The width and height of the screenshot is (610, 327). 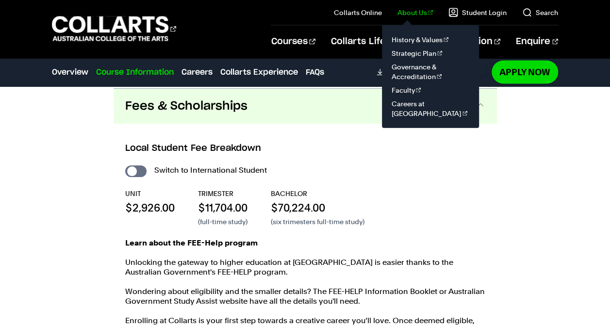 I want to click on a: Overview, so click(x=70, y=72).